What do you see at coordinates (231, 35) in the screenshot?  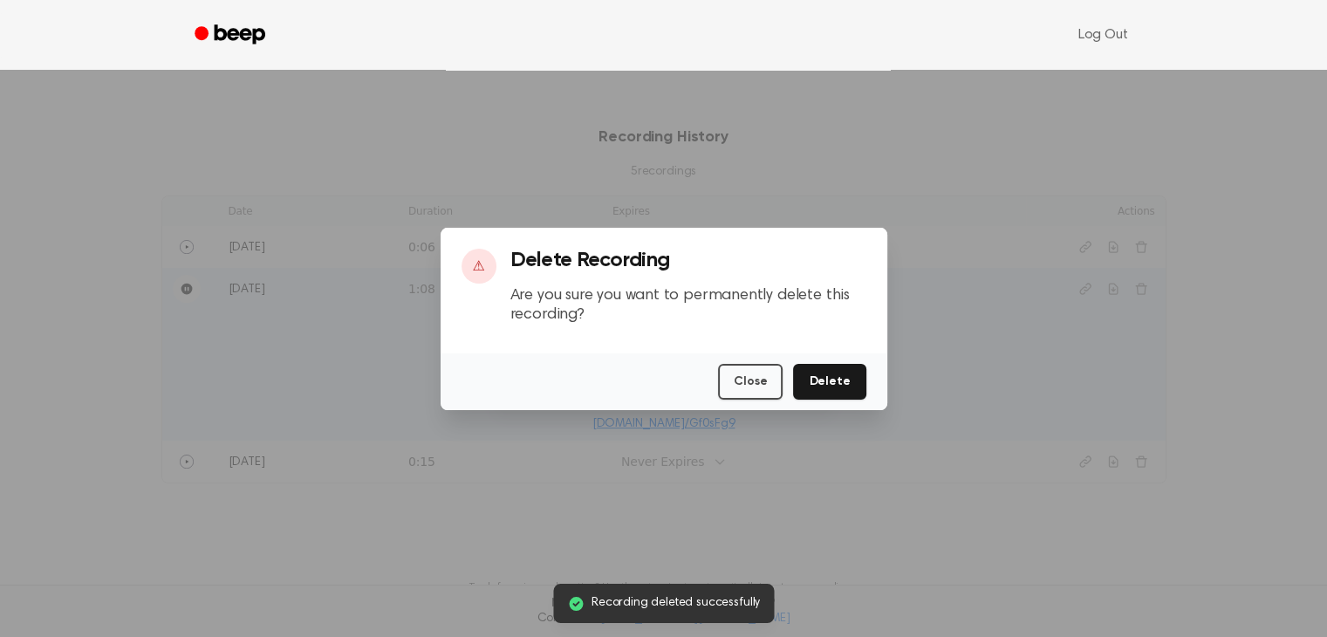 I see `a: Beep` at bounding box center [231, 35].